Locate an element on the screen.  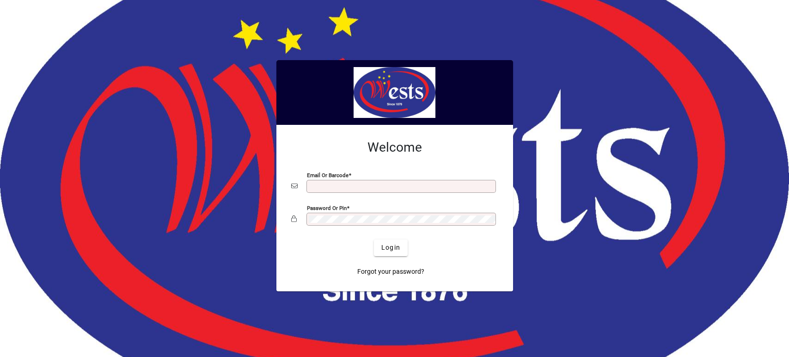
button: Login is located at coordinates (391, 248).